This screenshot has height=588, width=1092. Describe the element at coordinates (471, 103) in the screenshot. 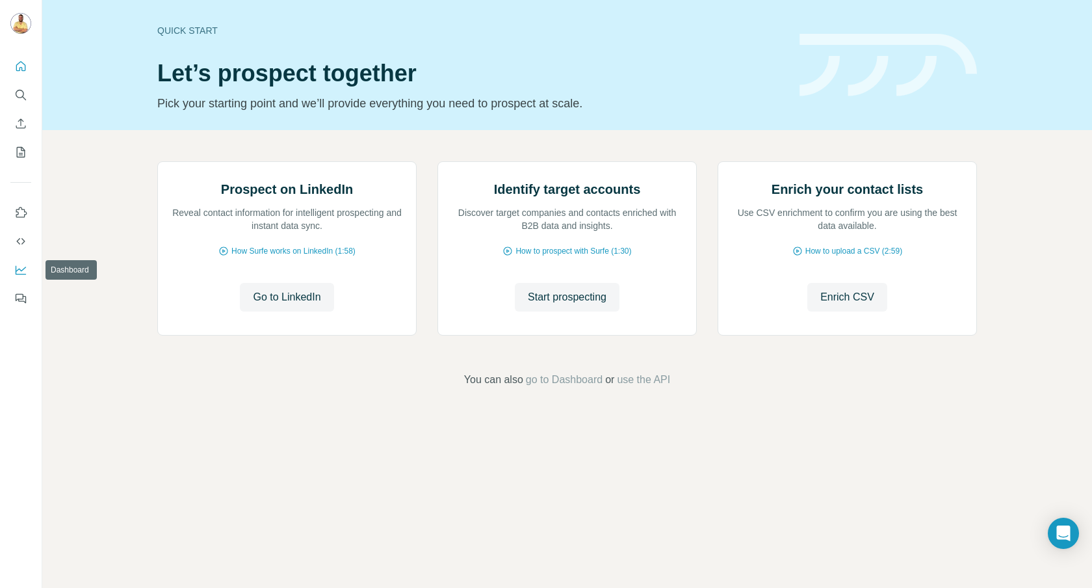

I see `p: Pick your starting point and we’ll provide everything you need to prospect at scale.` at that location.